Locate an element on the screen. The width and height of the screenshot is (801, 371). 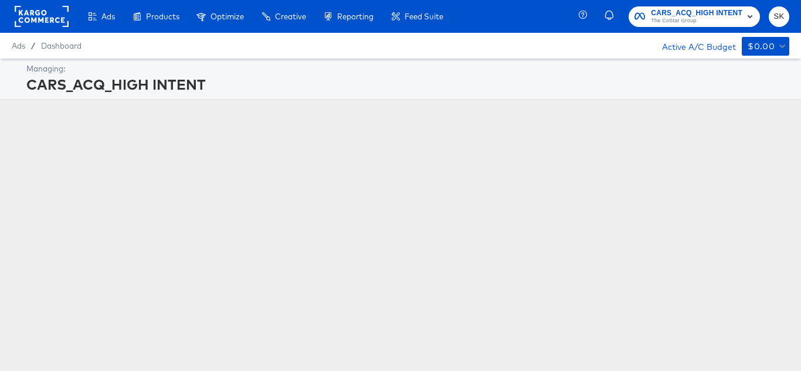
div: CARS_ACQ_HIGH INTENT is located at coordinates (406, 84).